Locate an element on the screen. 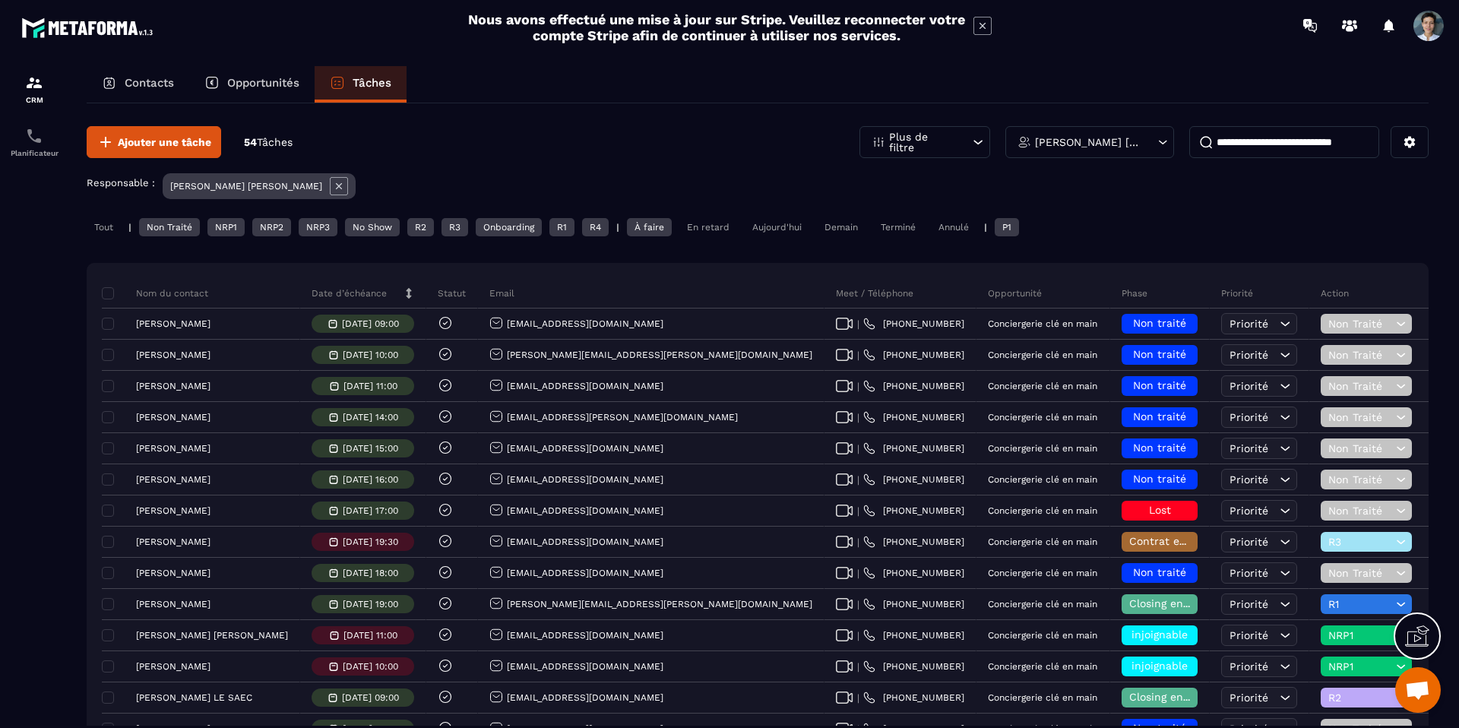 The height and width of the screenshot is (728, 1459). span: Ajouter une tâche is located at coordinates (164, 142).